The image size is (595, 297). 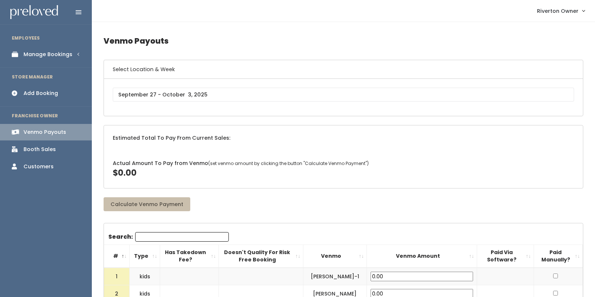 What do you see at coordinates (343, 69) in the screenshot?
I see `h6: Select Location & Week` at bounding box center [343, 69].